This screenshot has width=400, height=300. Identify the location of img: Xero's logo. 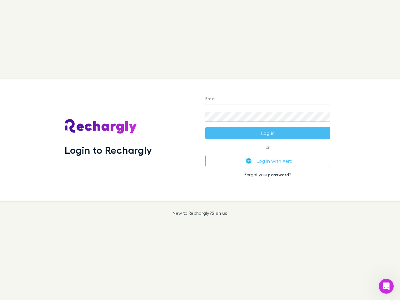
(249, 161).